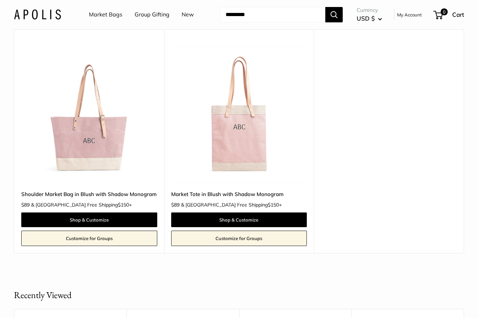  I want to click on a: Market Tote in Blush with Shadow Monogram, so click(239, 194).